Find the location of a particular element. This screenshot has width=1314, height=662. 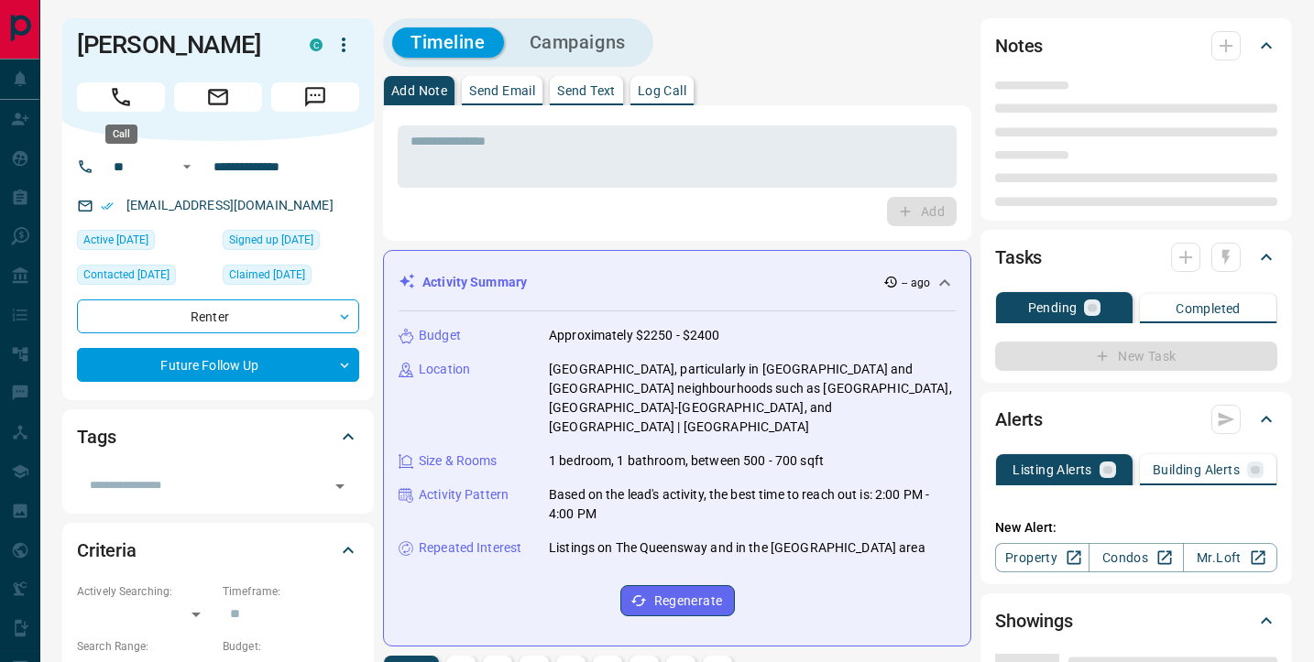

h2: Alerts is located at coordinates (1019, 420).